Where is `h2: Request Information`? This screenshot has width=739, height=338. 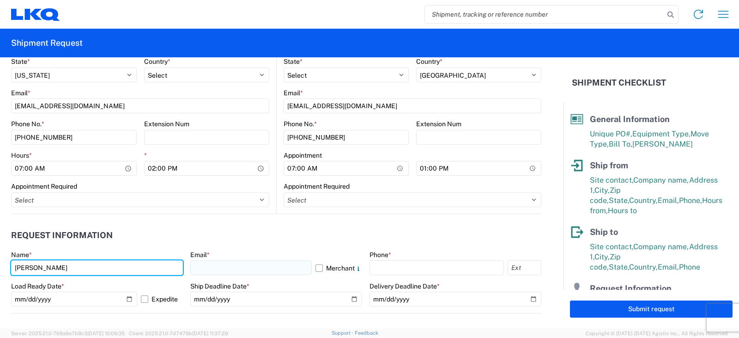 h2: Request Information is located at coordinates (62, 235).